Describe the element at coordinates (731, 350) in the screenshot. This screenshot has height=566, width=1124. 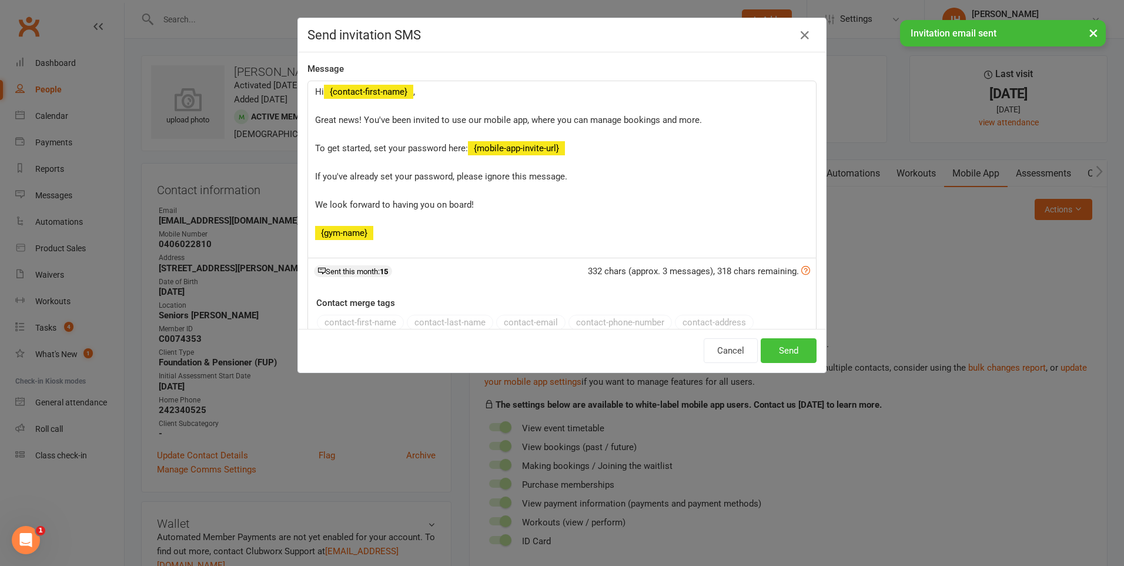
I see `button: Cancel` at that location.